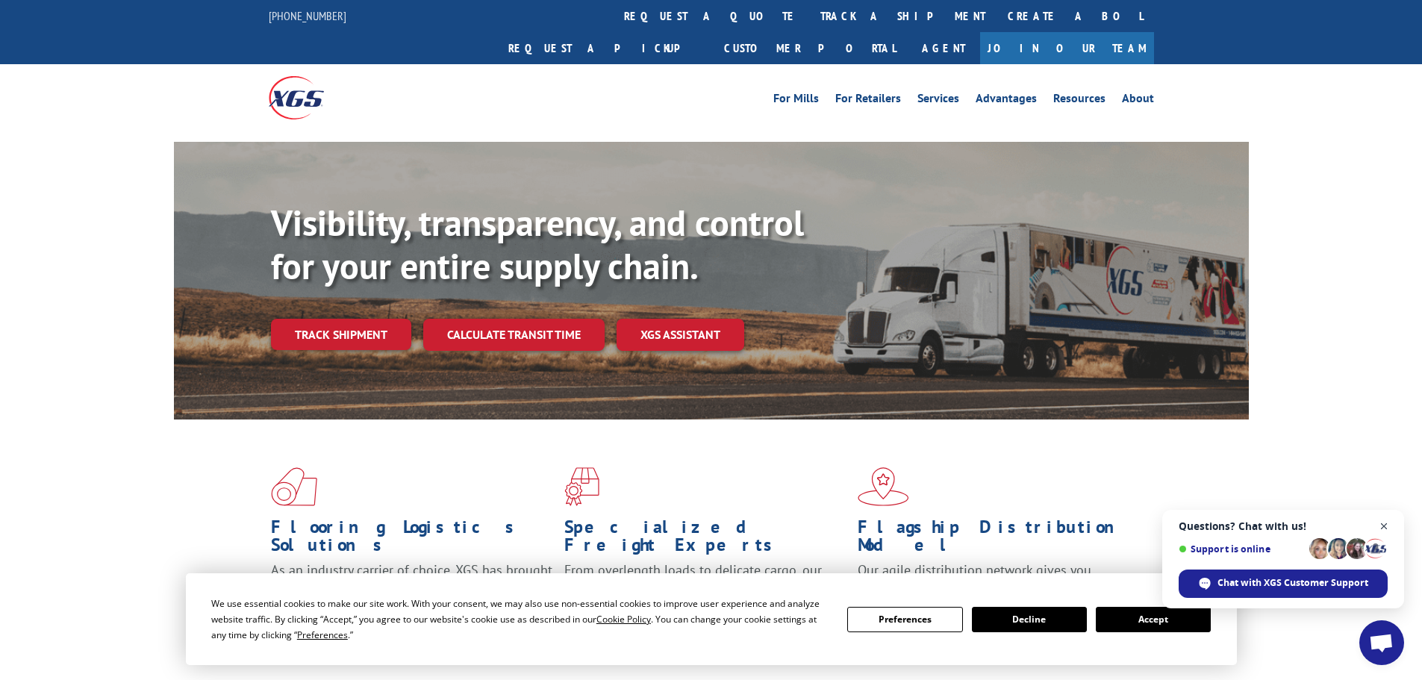 This screenshot has height=680, width=1422. Describe the element at coordinates (938, 101) in the screenshot. I see `a: Services` at that location.